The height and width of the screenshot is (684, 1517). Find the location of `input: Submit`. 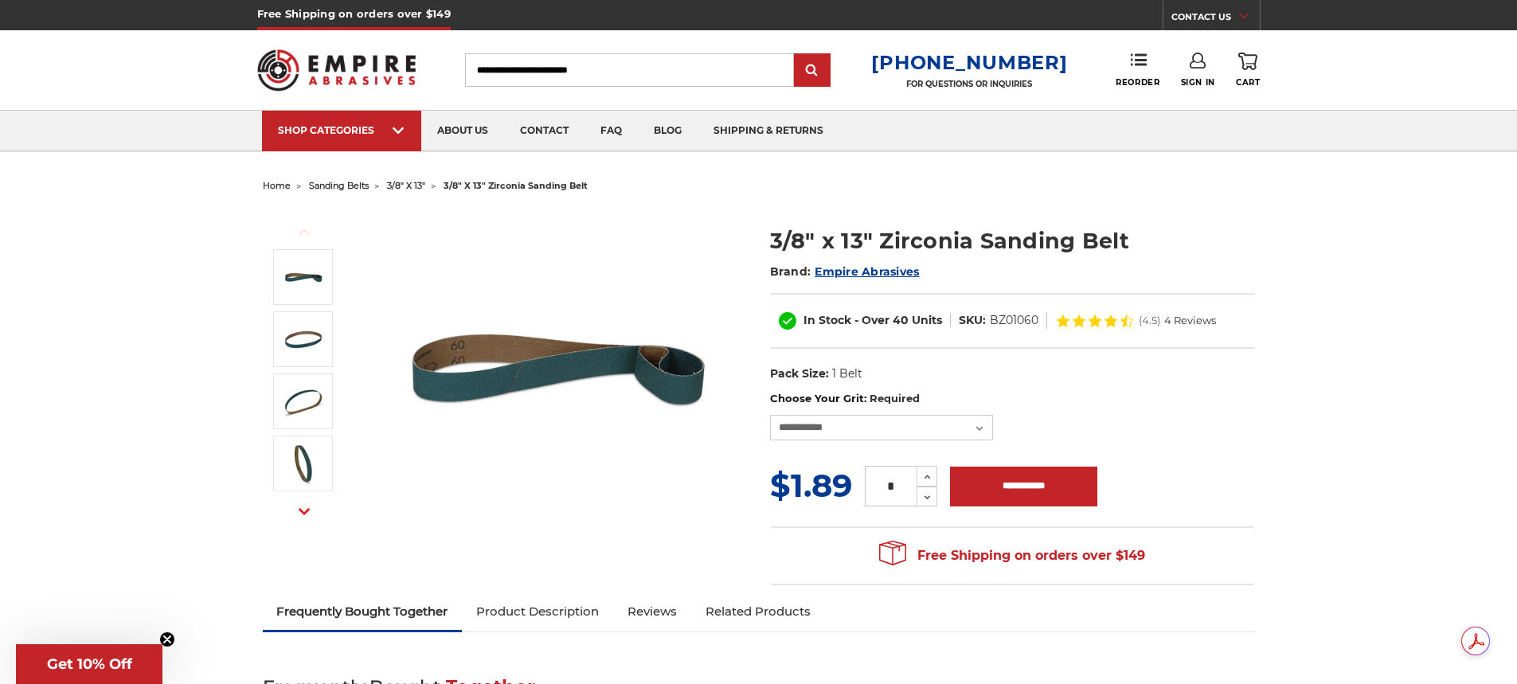

input: Submit is located at coordinates (812, 71).